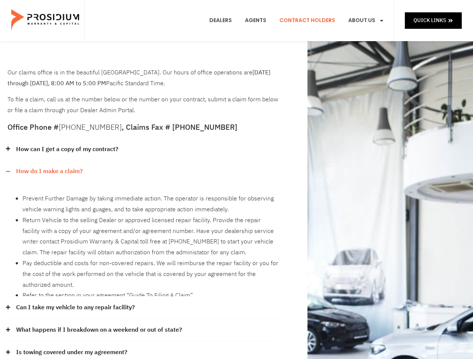  Describe the element at coordinates (75, 308) in the screenshot. I see `a: Can I take my vehicle to any repair facility?` at that location.